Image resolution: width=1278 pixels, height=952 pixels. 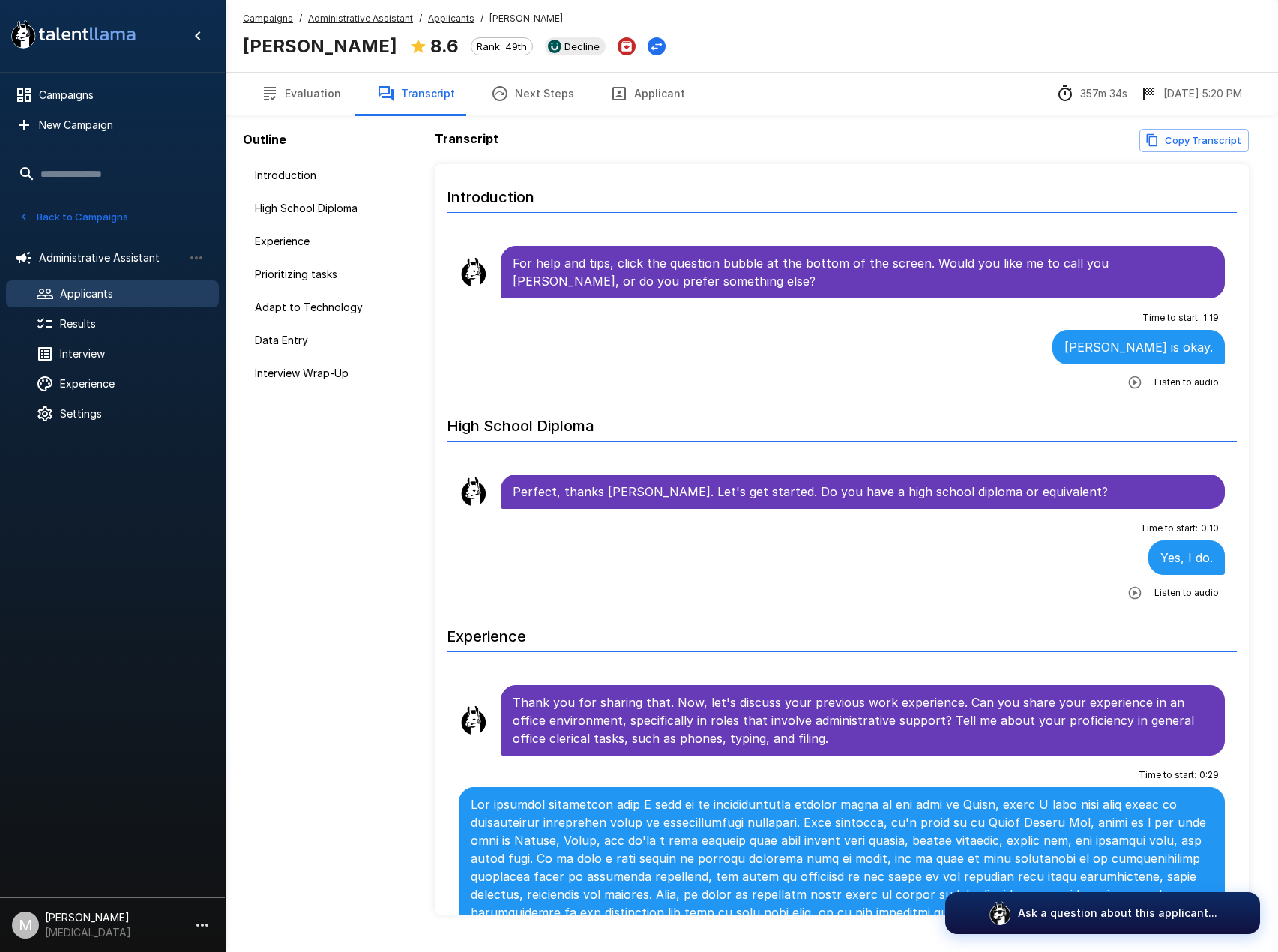 What do you see at coordinates (841, 192) in the screenshot?
I see `h6: Introduction` at bounding box center [841, 192].